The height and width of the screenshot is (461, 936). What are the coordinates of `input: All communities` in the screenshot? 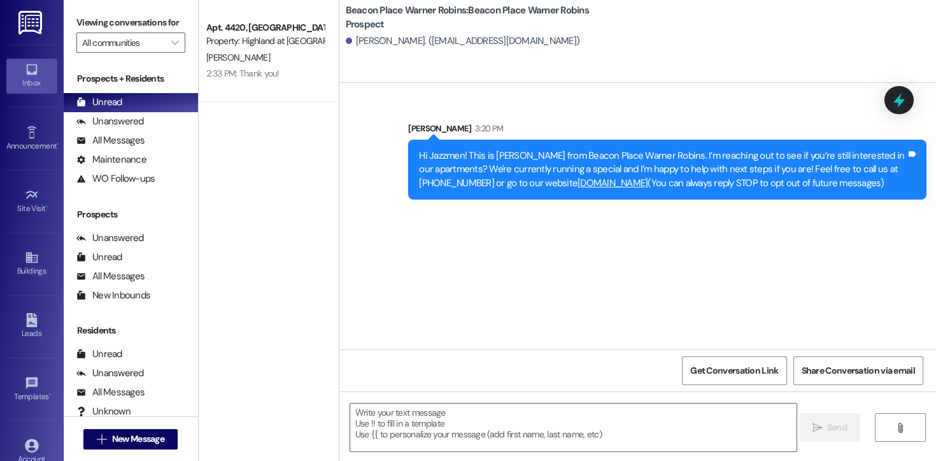 It's located at (124, 43).